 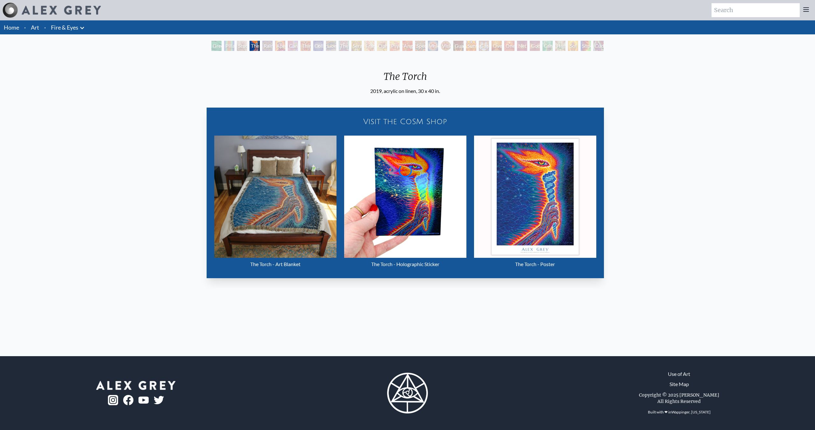 What do you see at coordinates (598, 46) in the screenshot?
I see `div: Cuddle` at bounding box center [598, 46].